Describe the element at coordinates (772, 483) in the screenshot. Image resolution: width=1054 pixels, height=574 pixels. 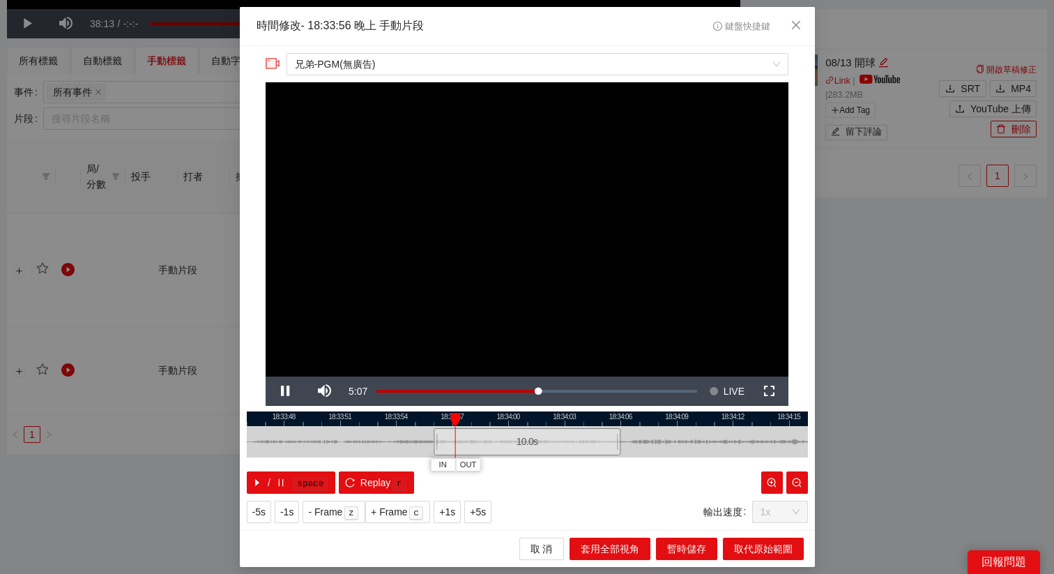
I see `span: zoom-in` at that location.